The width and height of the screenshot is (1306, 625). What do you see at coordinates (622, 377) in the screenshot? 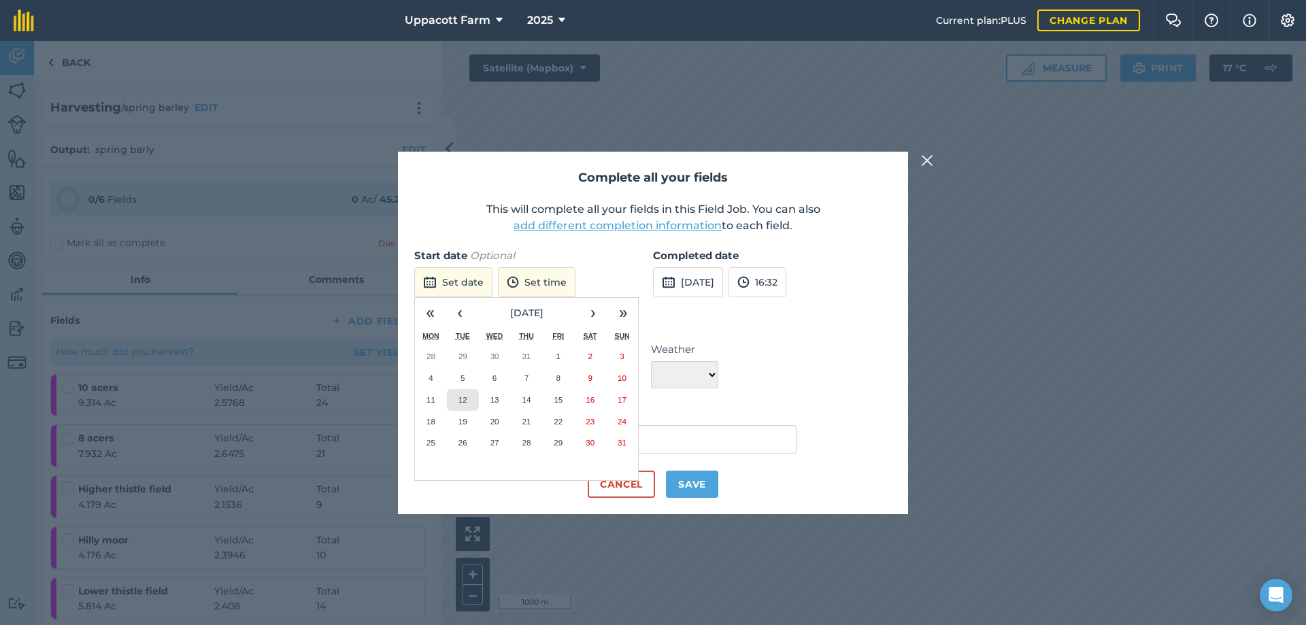
I see `abbr: August 10, 2025` at bounding box center [622, 377].